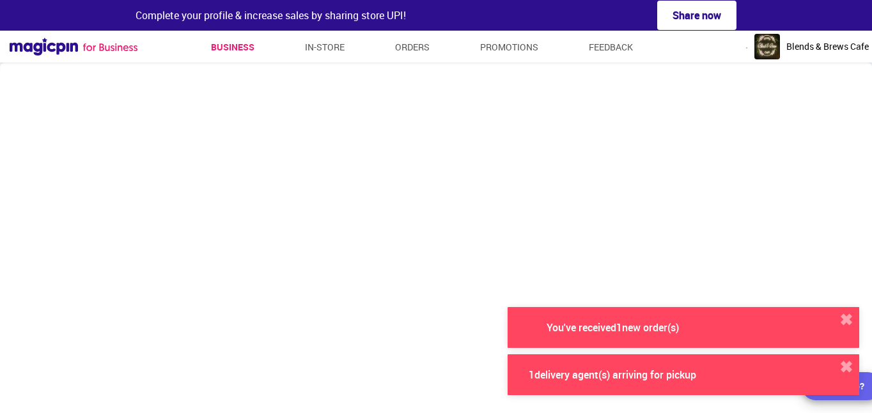 This screenshot has width=872, height=413. I want to click on span: Blends & Brews Cafe, so click(827, 47).